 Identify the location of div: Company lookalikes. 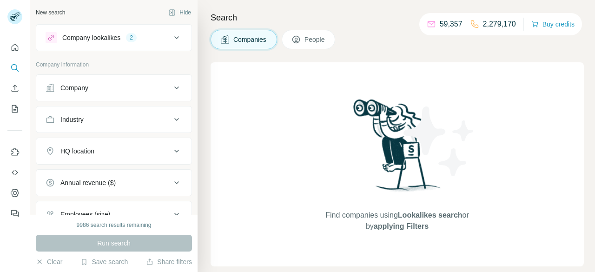
(91, 38).